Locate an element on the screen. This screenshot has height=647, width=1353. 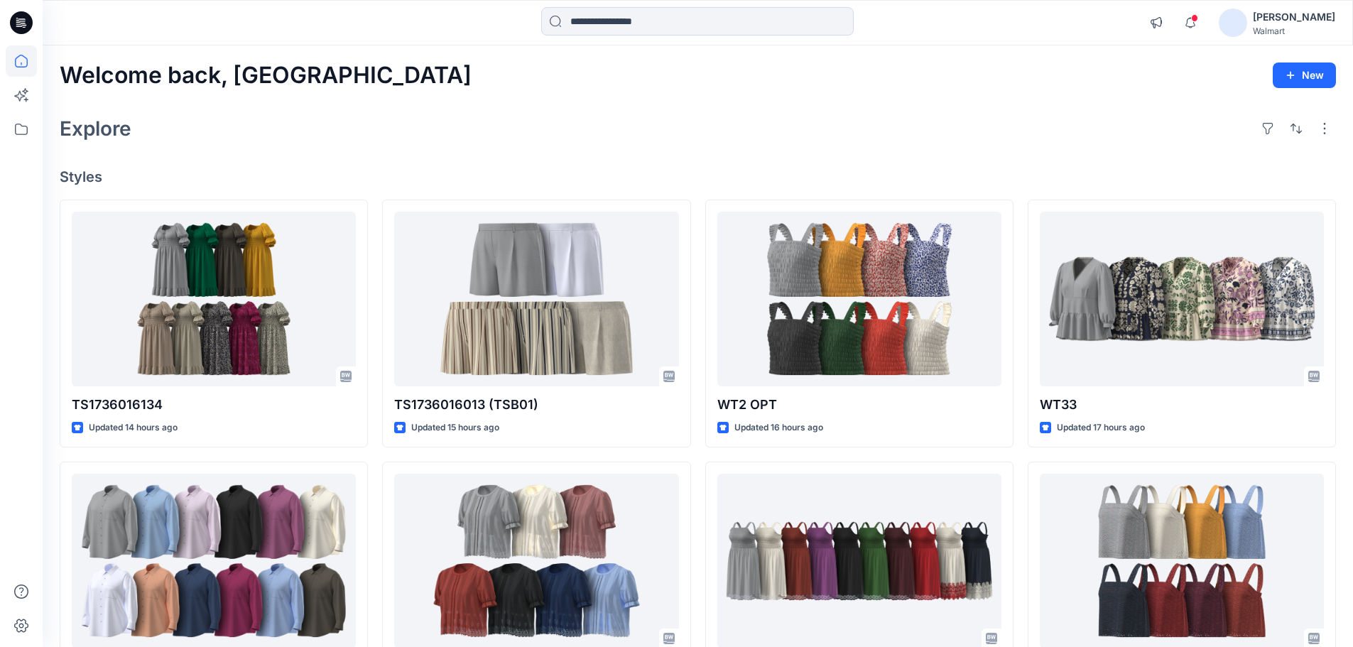
p: TS1736016134 is located at coordinates (214, 405).